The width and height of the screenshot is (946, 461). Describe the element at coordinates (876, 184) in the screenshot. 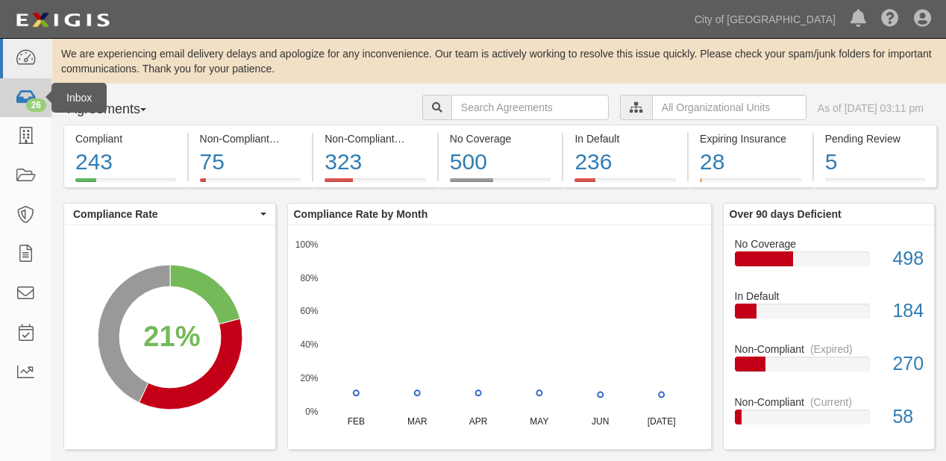

I see `a: Pending Review5` at that location.